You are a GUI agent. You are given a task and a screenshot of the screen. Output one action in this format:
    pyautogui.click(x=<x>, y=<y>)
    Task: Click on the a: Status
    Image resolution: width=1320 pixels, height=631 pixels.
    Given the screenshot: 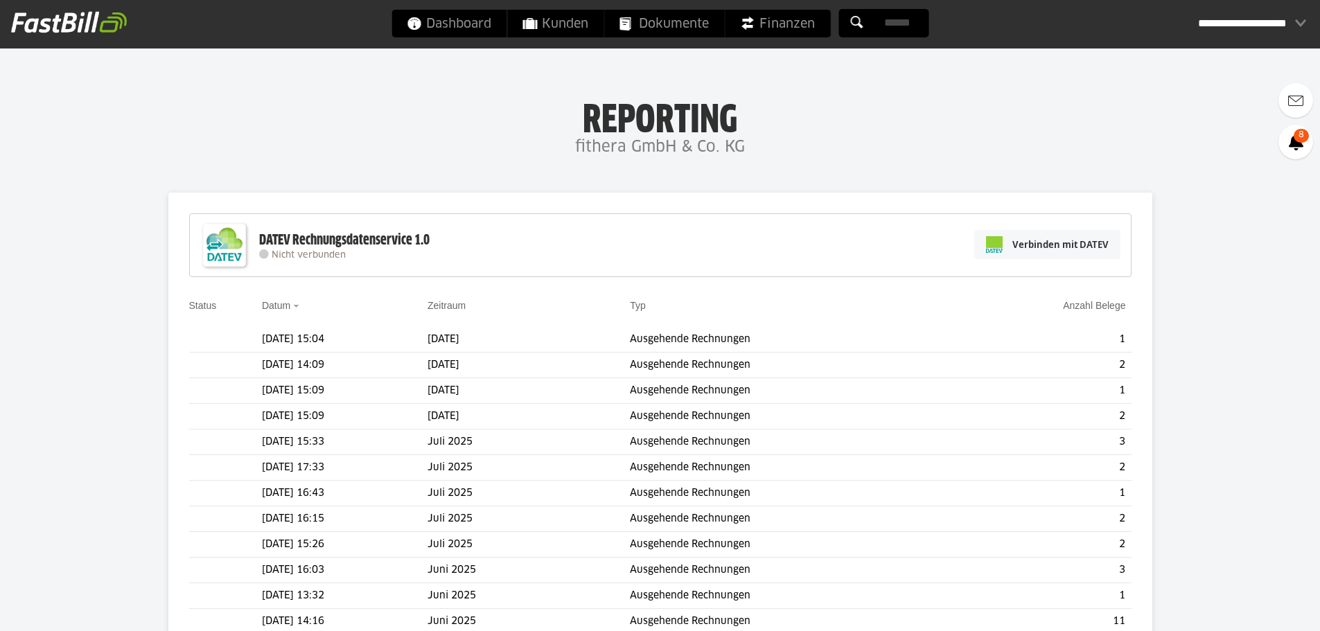 What is the action you would take?
    pyautogui.click(x=203, y=306)
    